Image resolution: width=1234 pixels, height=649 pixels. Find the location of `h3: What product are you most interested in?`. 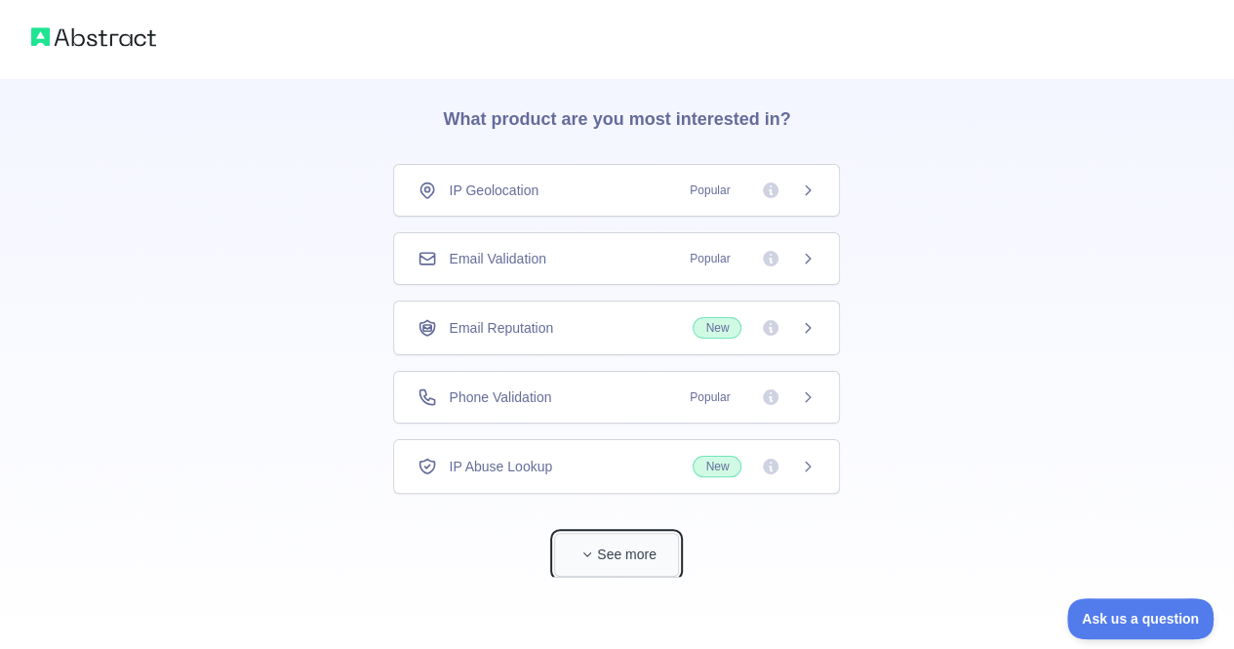

h3: What product are you most interested in? is located at coordinates (617, 115).